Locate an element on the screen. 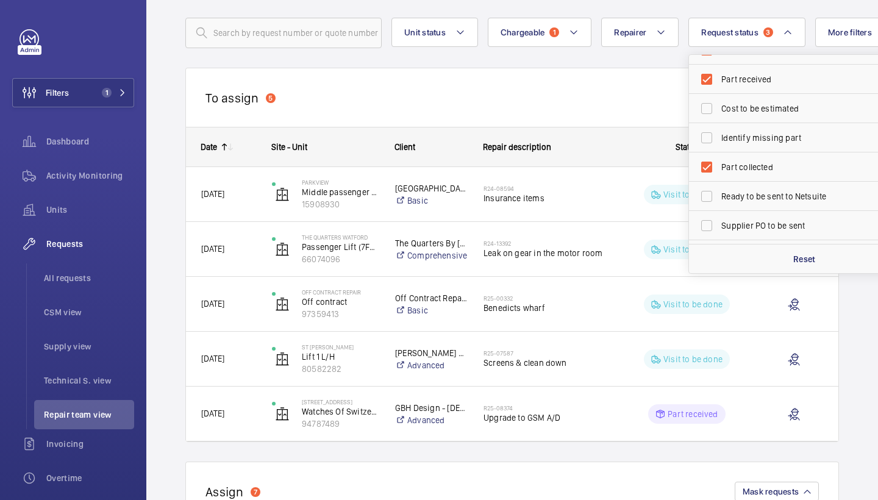 This screenshot has width=878, height=500. span: Mask requests is located at coordinates (771, 491).